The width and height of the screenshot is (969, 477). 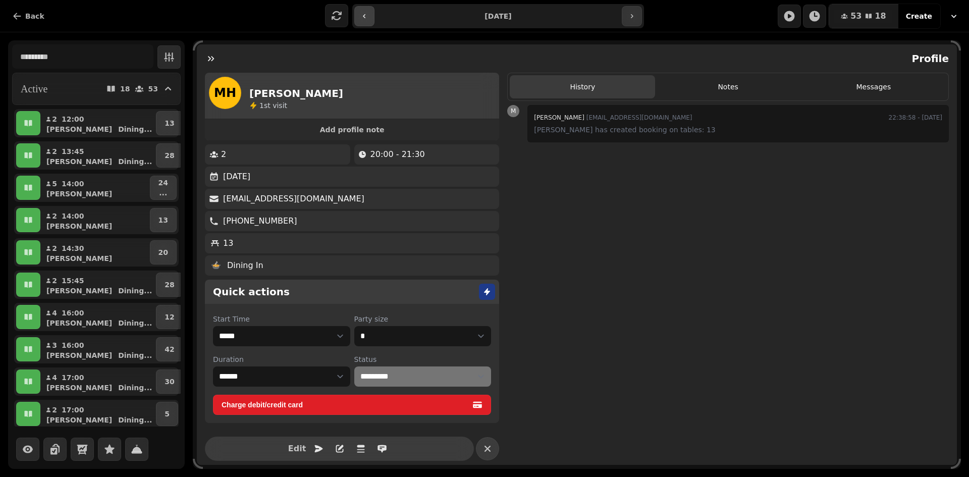 I want to click on span: Create, so click(x=919, y=16).